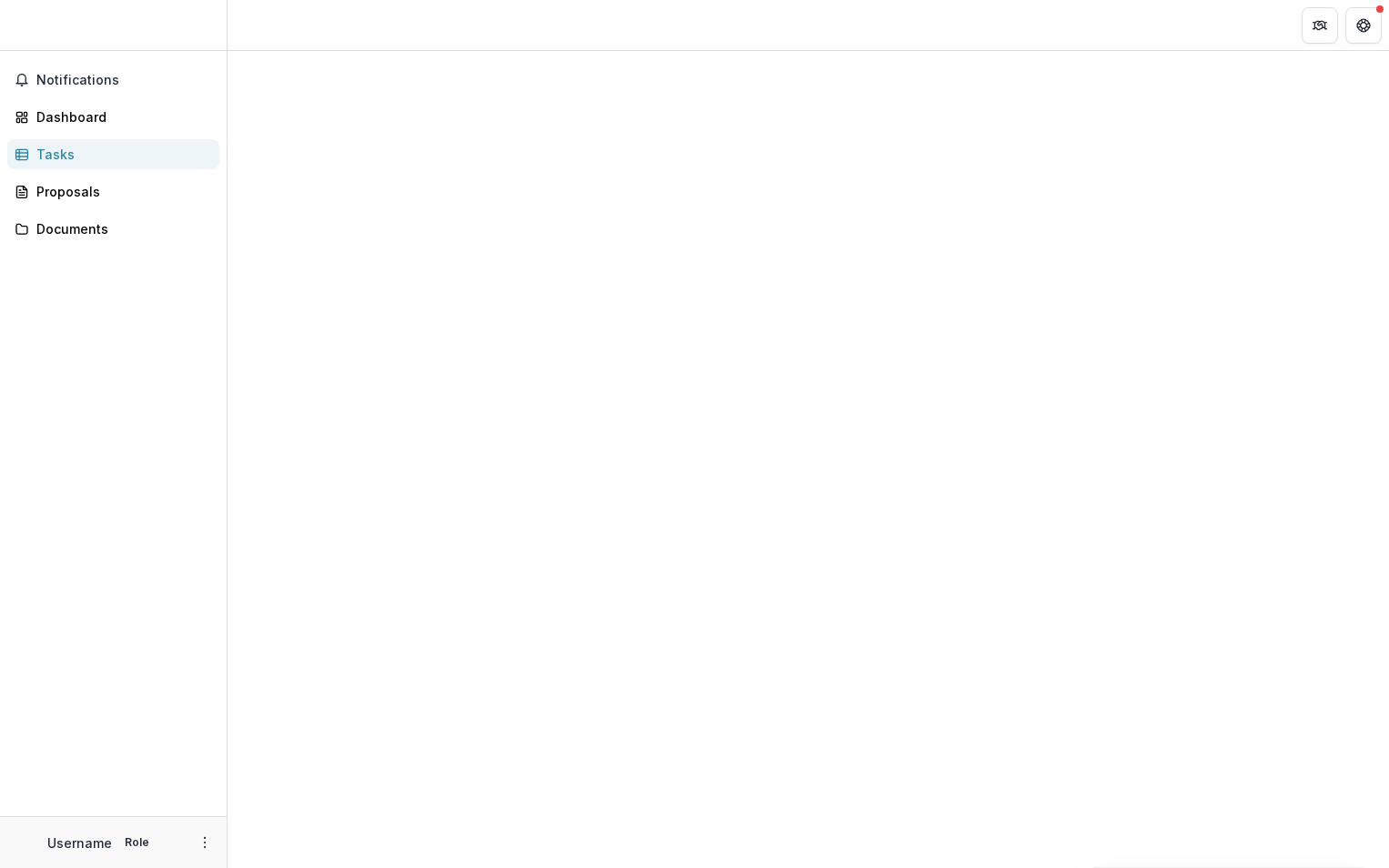  What do you see at coordinates (120, 191) in the screenshot?
I see `div: Proposals` at bounding box center [120, 191].